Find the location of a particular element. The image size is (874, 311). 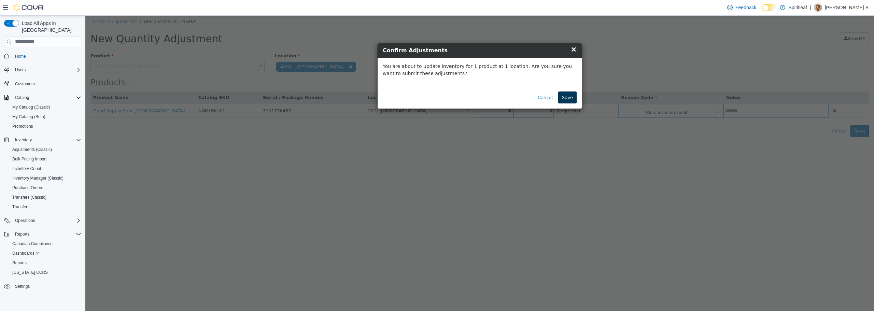

span: Washington CCRS is located at coordinates (45, 272).